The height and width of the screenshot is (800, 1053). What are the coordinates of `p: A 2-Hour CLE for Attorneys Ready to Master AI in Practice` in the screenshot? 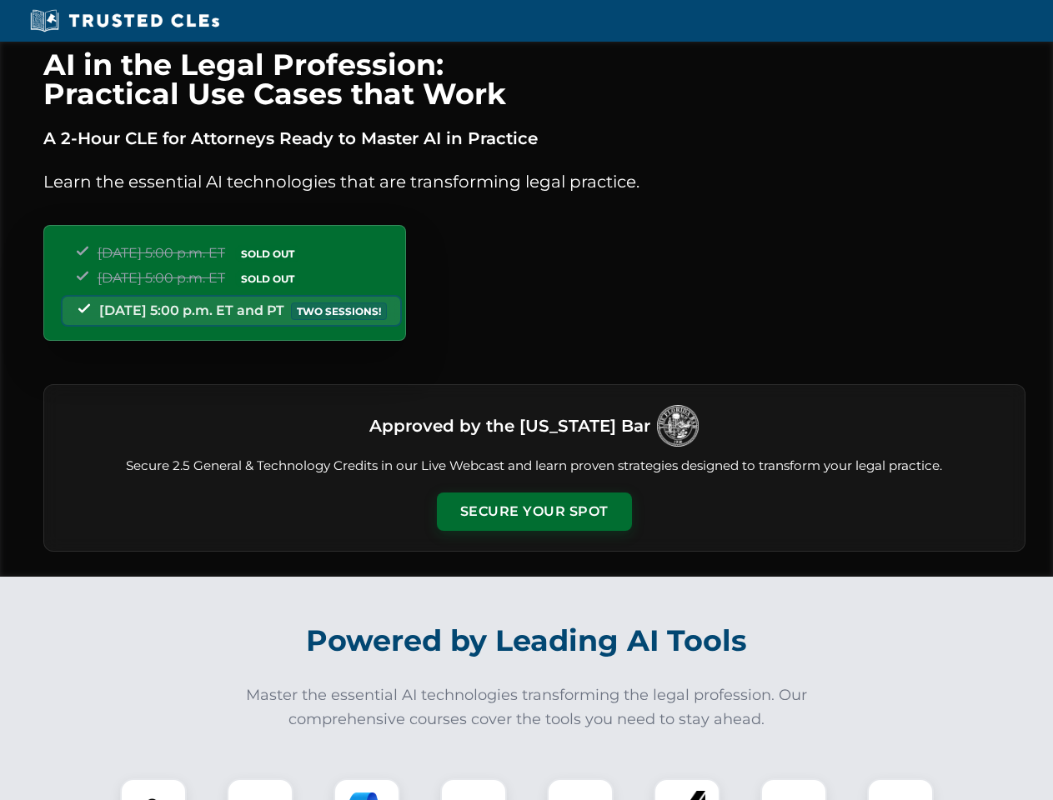 It's located at (534, 138).